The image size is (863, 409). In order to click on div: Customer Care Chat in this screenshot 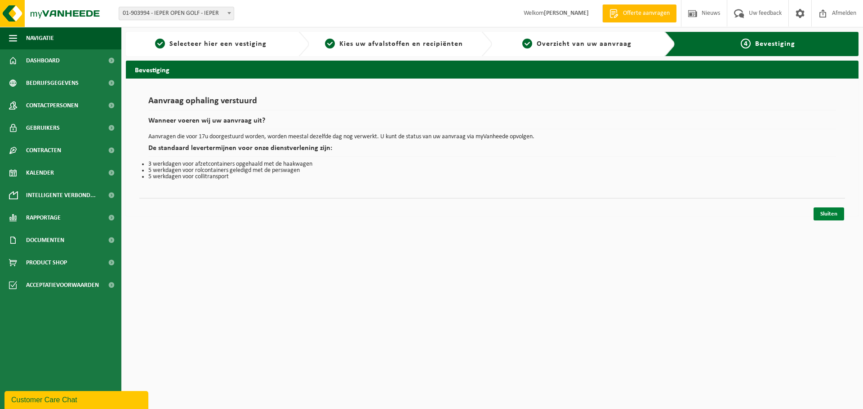, I will do `click(72, 11)`.